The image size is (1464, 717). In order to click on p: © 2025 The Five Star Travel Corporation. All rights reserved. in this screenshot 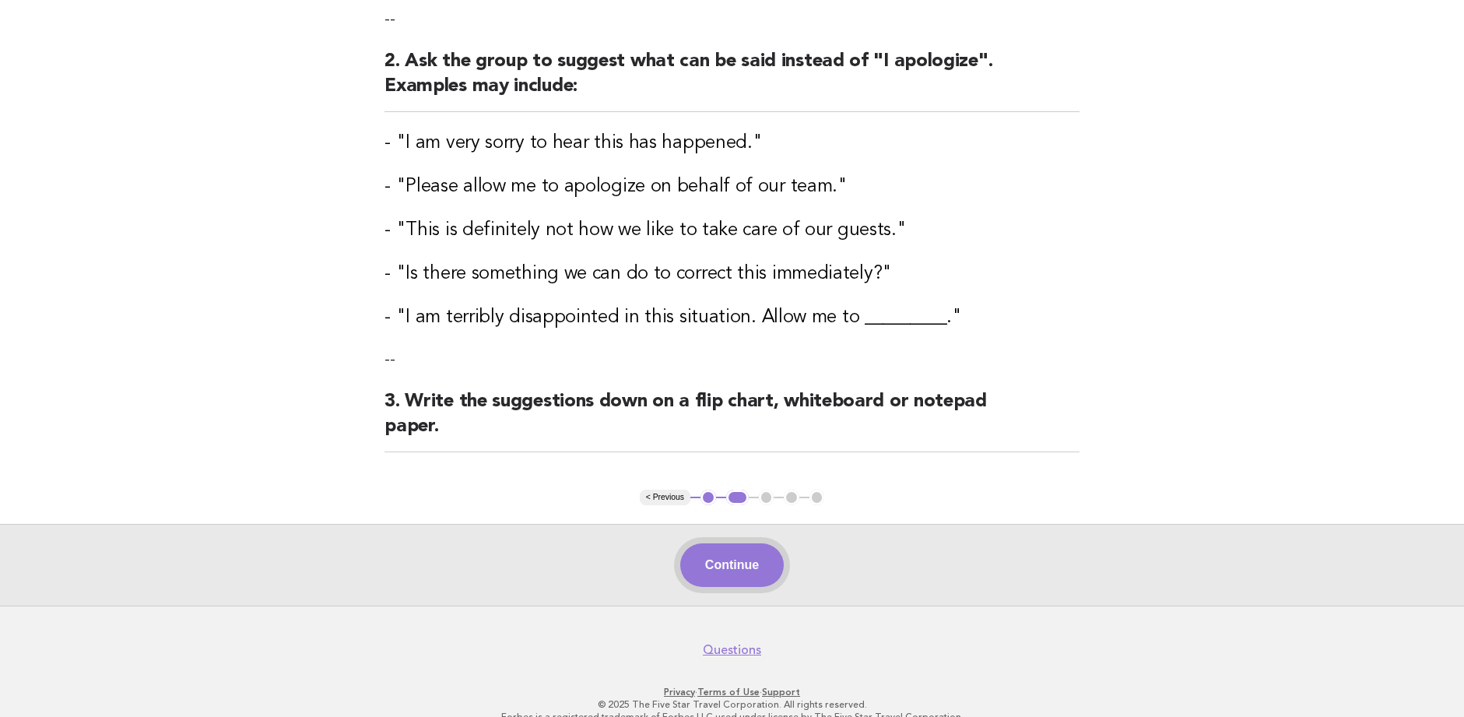, I will do `click(732, 704)`.